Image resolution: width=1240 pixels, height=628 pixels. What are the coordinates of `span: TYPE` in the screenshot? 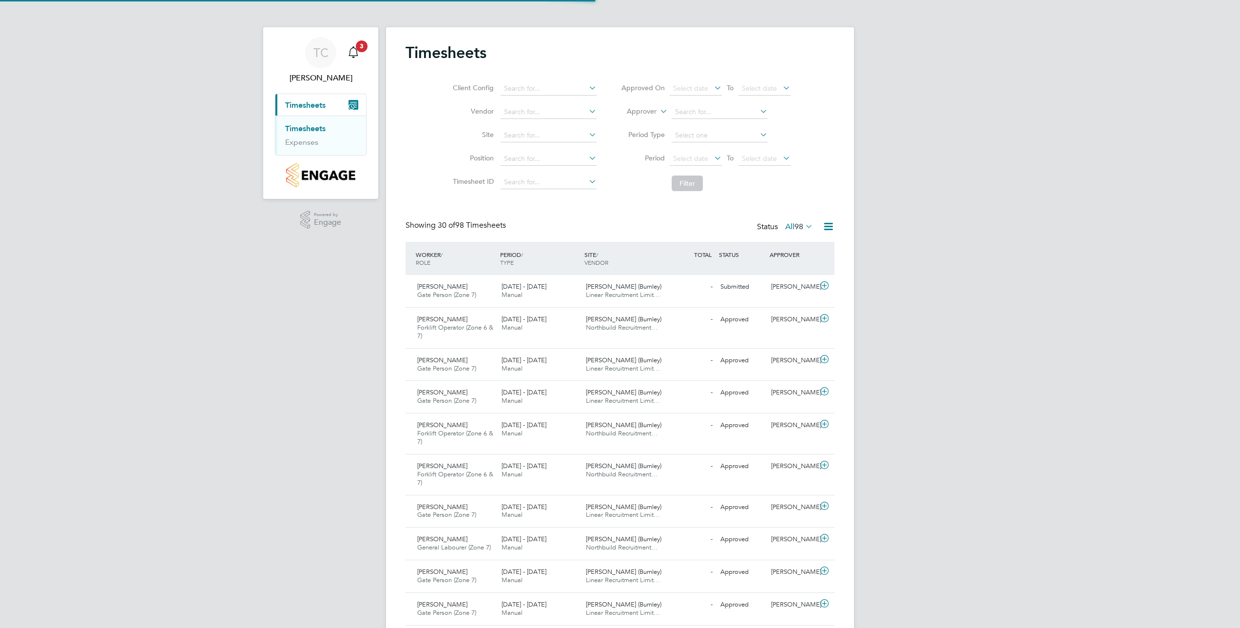 It's located at (507, 262).